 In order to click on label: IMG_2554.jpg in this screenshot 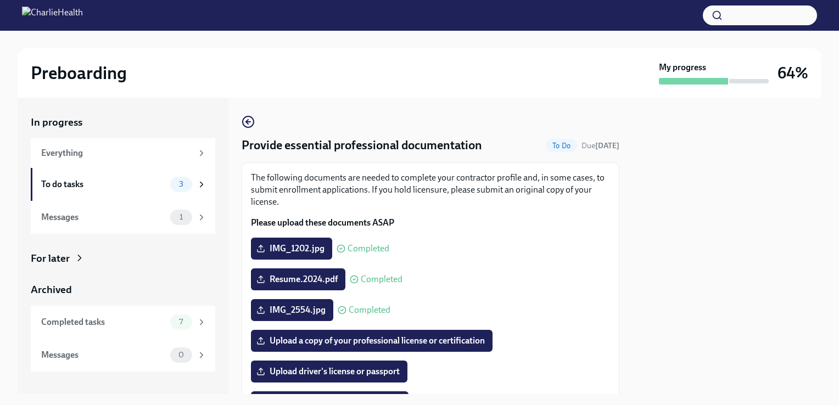, I will do `click(292, 310)`.